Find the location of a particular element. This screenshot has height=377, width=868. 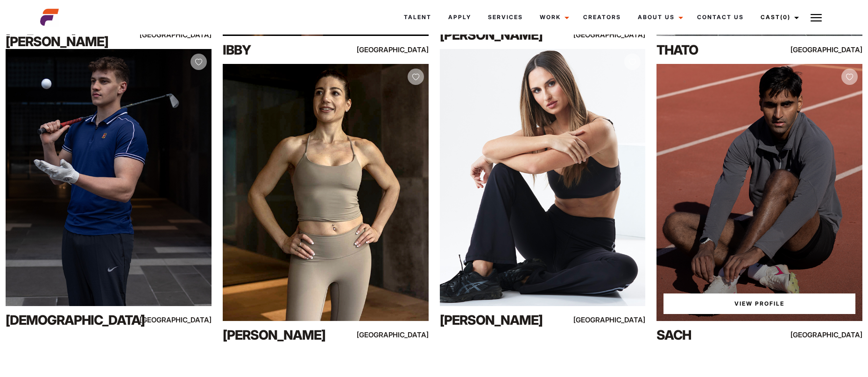

a: Work is located at coordinates (553, 17).